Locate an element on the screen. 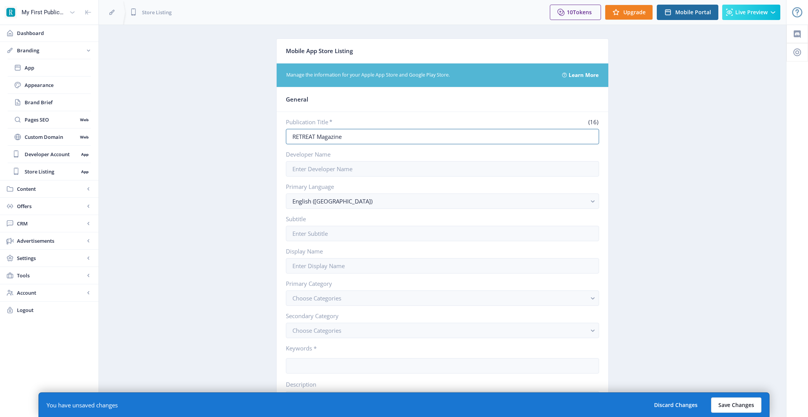  span: Logout is located at coordinates (55, 310).